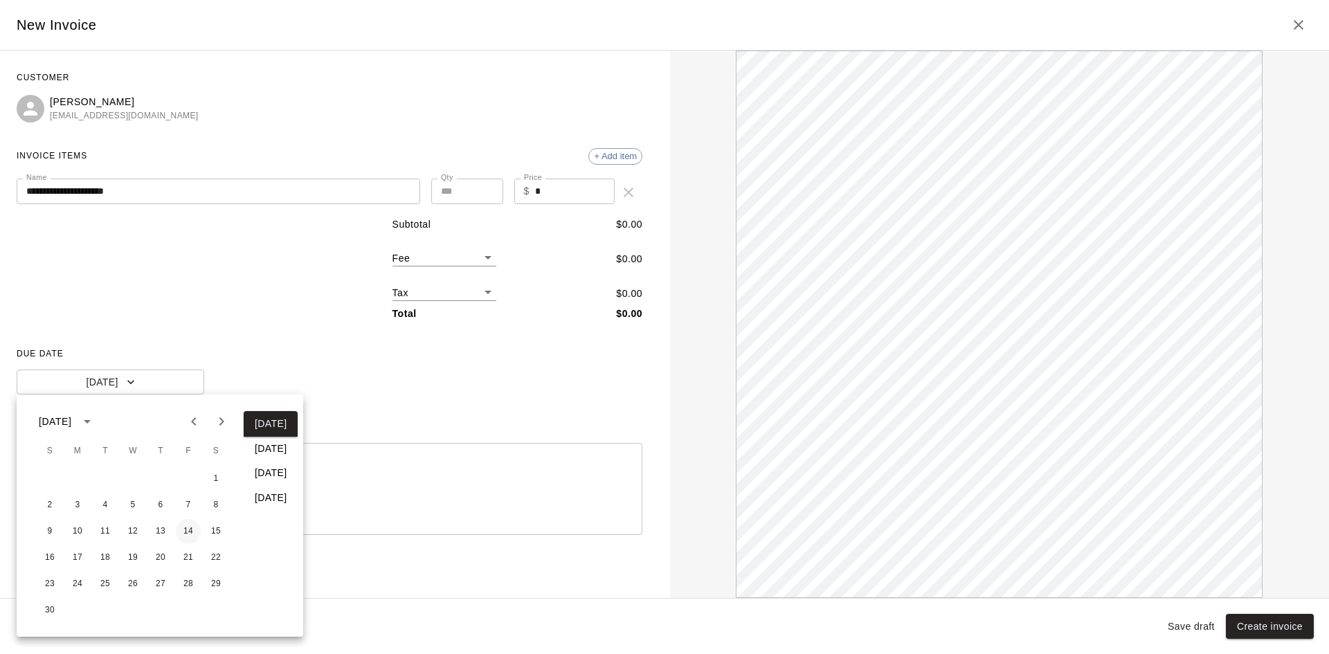  What do you see at coordinates (216, 558) in the screenshot?
I see `button: 22` at bounding box center [216, 558].